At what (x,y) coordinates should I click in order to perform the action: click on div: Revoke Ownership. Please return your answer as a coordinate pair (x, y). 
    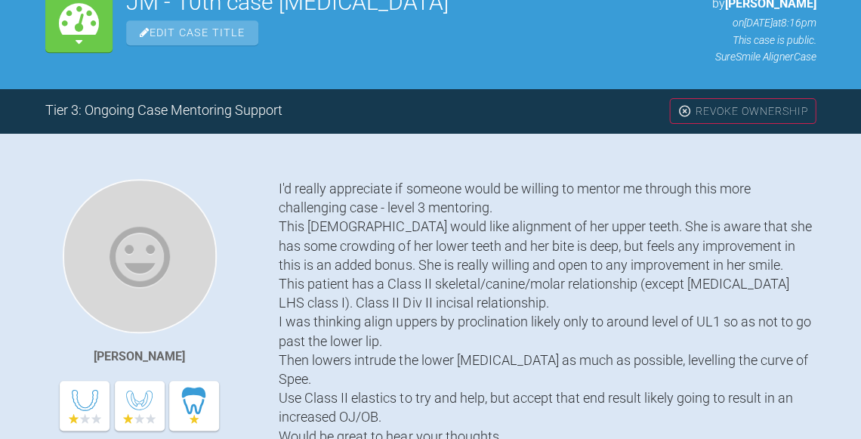
    Looking at the image, I should click on (742, 111).